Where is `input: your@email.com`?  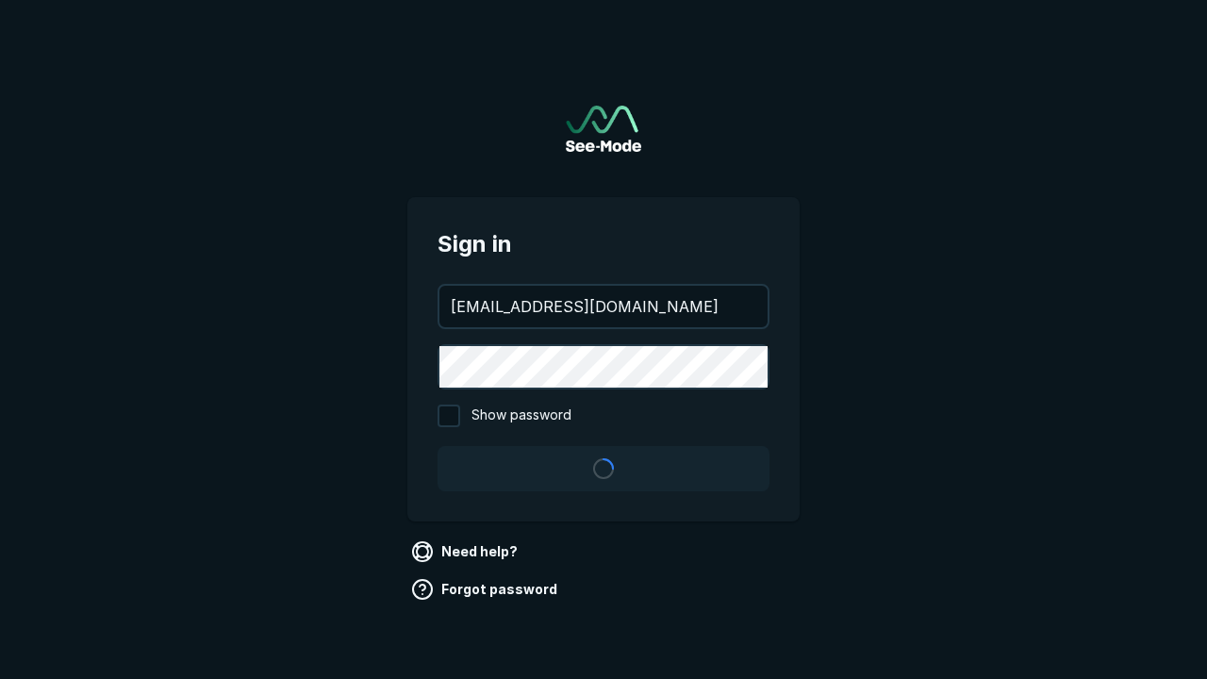 input: your@email.com is located at coordinates (604, 306).